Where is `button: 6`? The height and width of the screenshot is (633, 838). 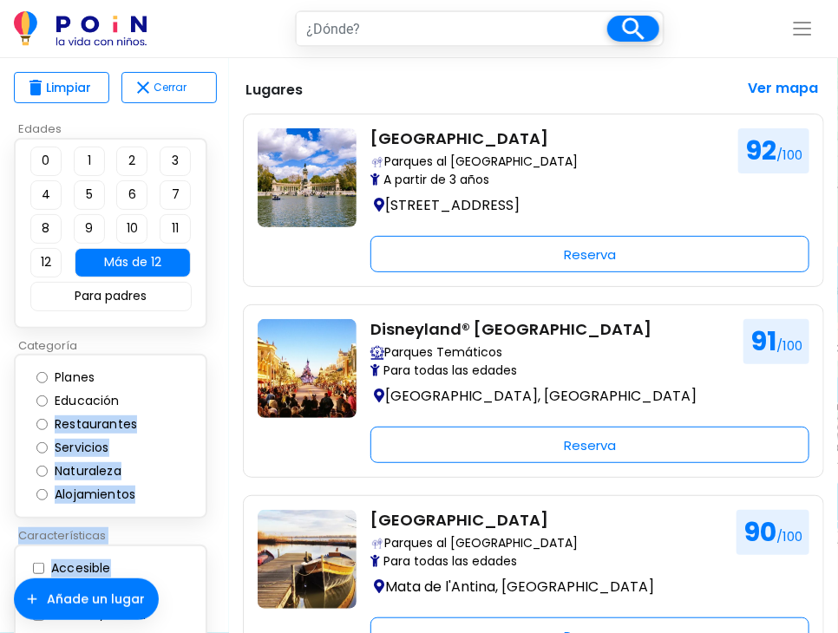 button: 6 is located at coordinates (132, 195).